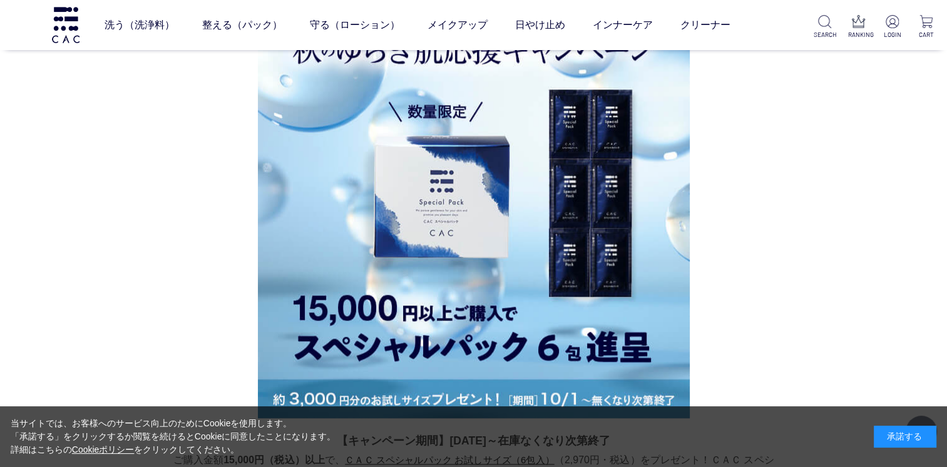  Describe the element at coordinates (858, 34) in the screenshot. I see `p: RANKING` at that location.